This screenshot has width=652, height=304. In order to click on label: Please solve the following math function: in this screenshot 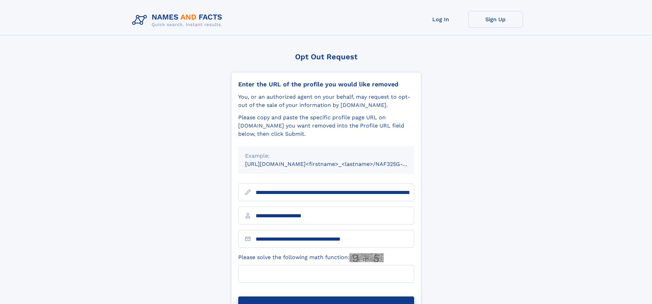, I will do `click(311, 257)`.